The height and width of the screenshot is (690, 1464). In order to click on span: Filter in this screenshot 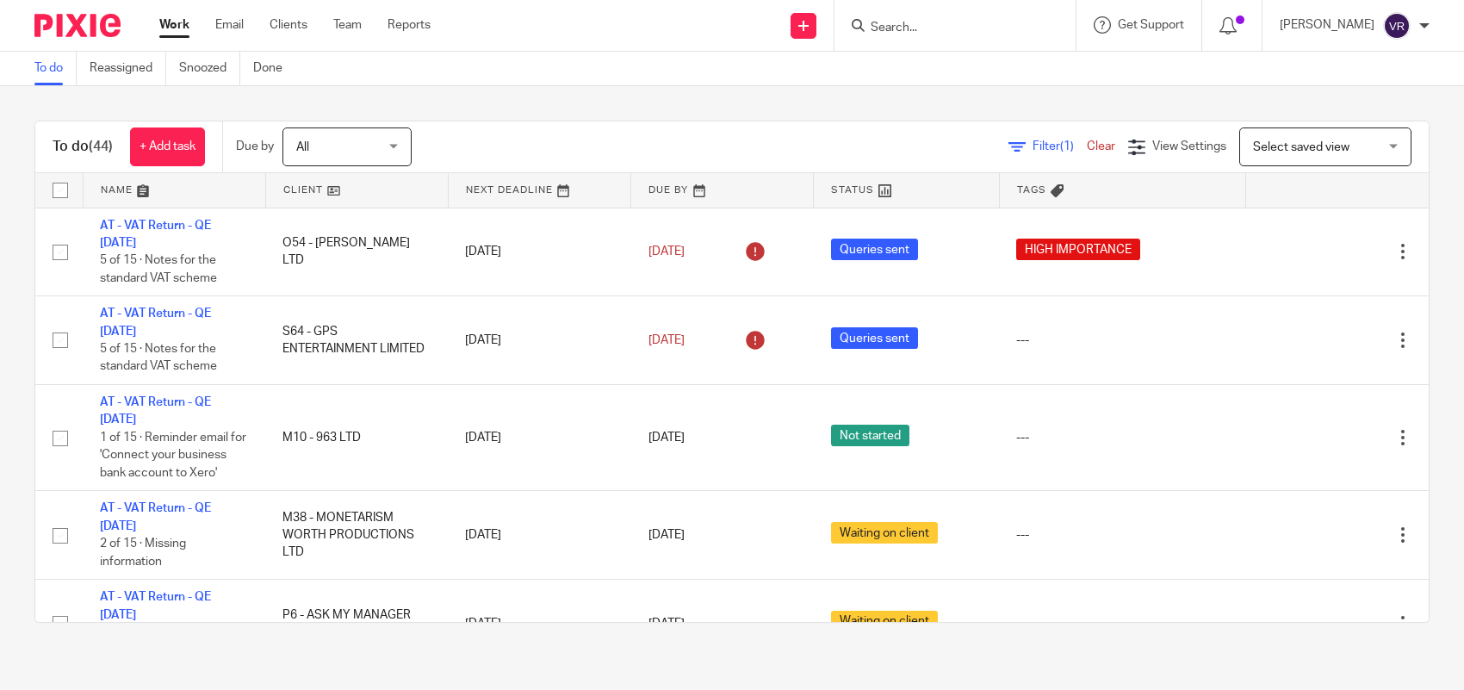, I will do `click(1059, 146)`.